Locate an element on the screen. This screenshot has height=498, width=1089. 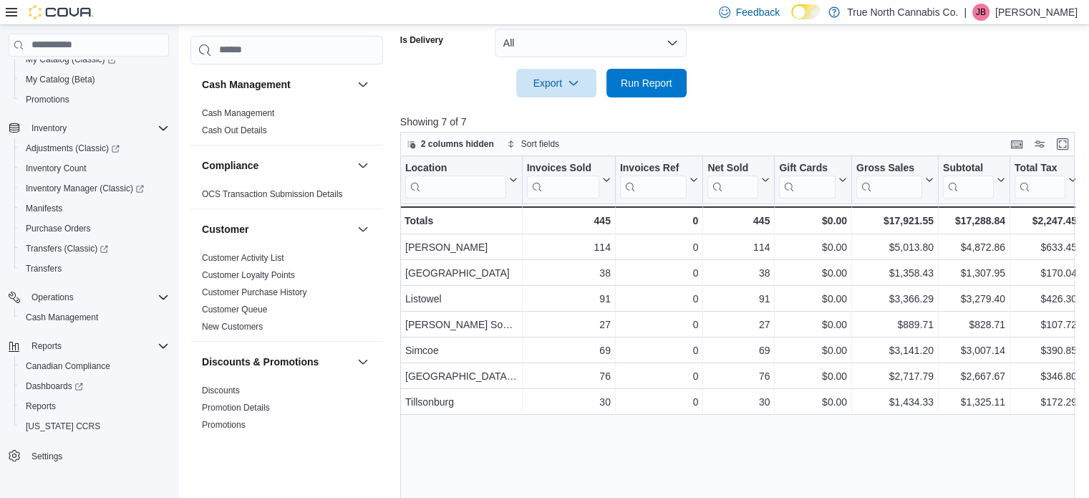
span: Dark Mode is located at coordinates (791, 19).